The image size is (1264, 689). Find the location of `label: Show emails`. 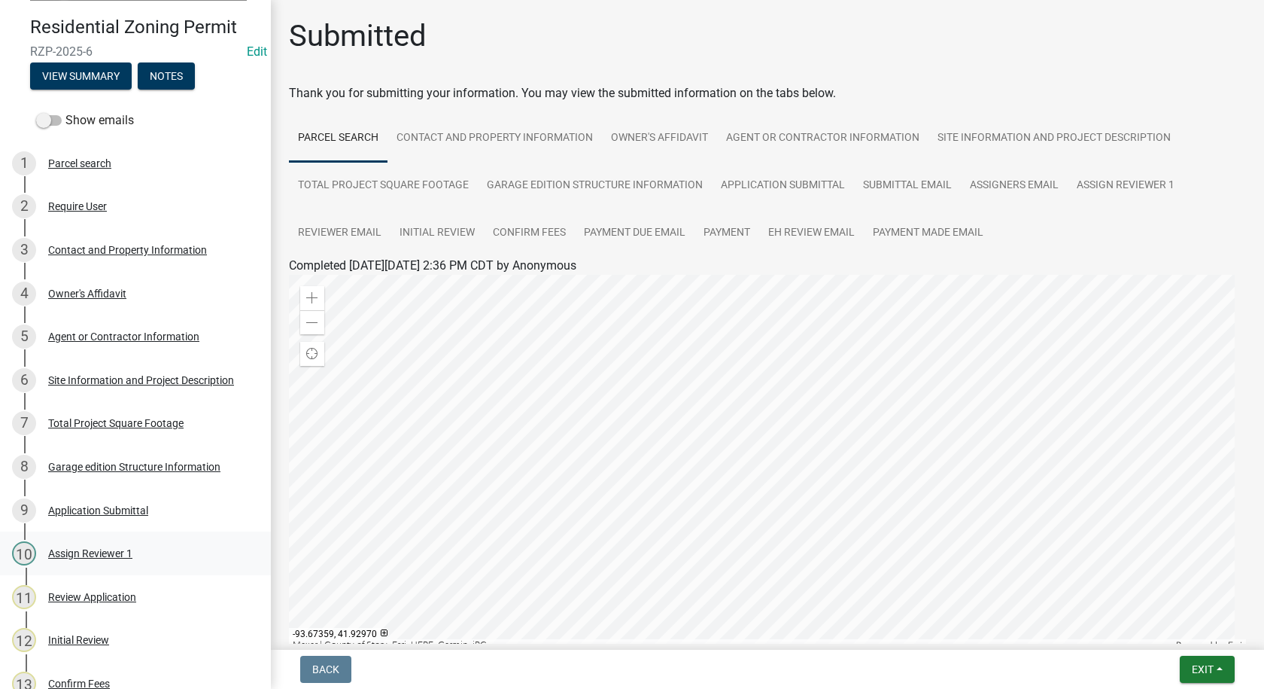

label: Show emails is located at coordinates (85, 120).